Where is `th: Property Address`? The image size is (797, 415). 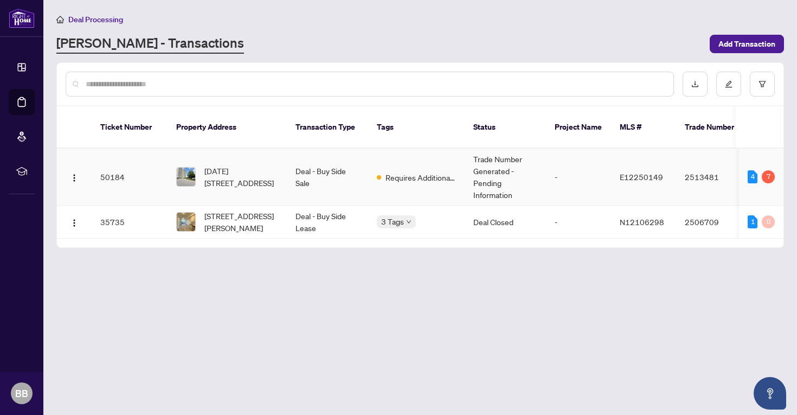 th: Property Address is located at coordinates (227, 127).